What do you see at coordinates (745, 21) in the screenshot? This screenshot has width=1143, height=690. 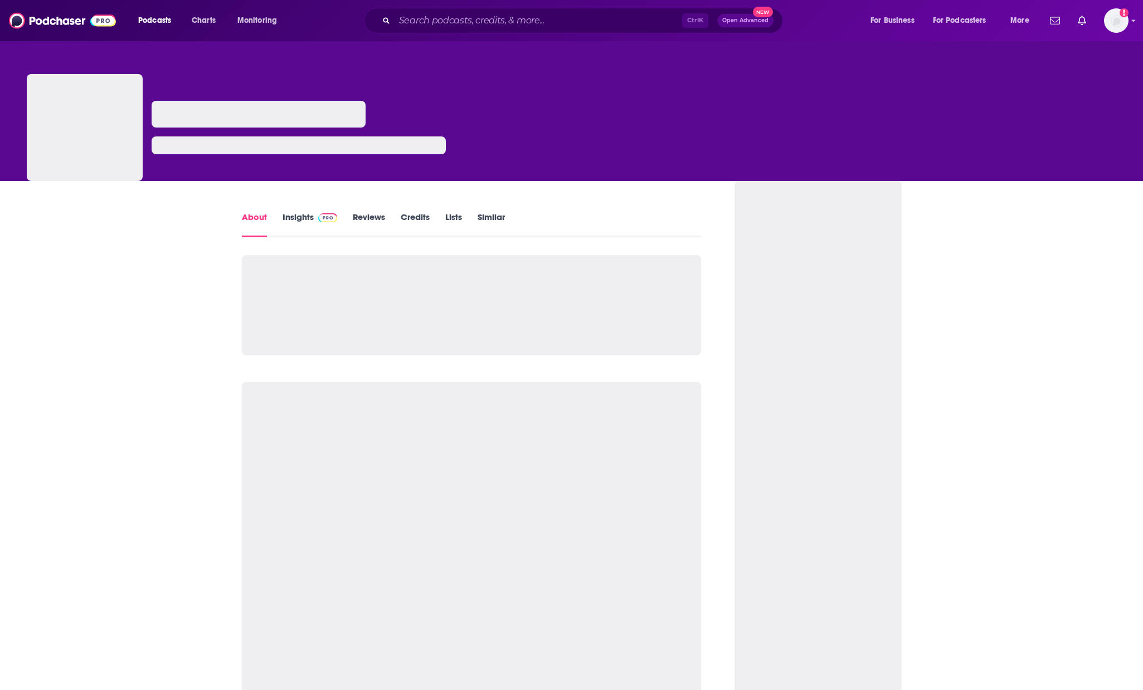 I see `button: Open AdvancedNew` at bounding box center [745, 21].